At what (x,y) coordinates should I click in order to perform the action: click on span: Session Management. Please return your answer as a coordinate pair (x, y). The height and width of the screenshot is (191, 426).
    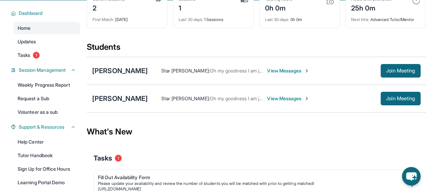
    Looking at the image, I should click on (42, 70).